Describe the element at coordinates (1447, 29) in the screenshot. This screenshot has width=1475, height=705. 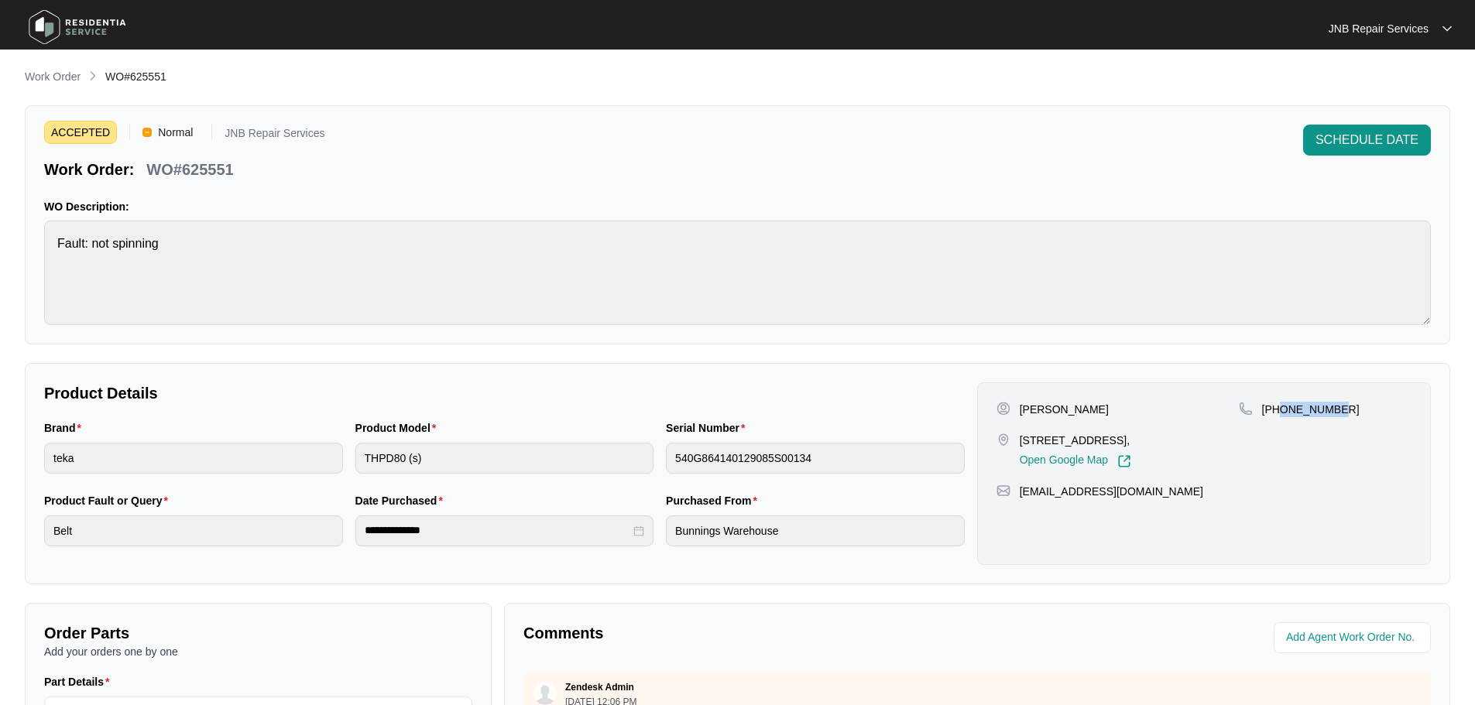
I see `img: dropdown arrow` at that location.